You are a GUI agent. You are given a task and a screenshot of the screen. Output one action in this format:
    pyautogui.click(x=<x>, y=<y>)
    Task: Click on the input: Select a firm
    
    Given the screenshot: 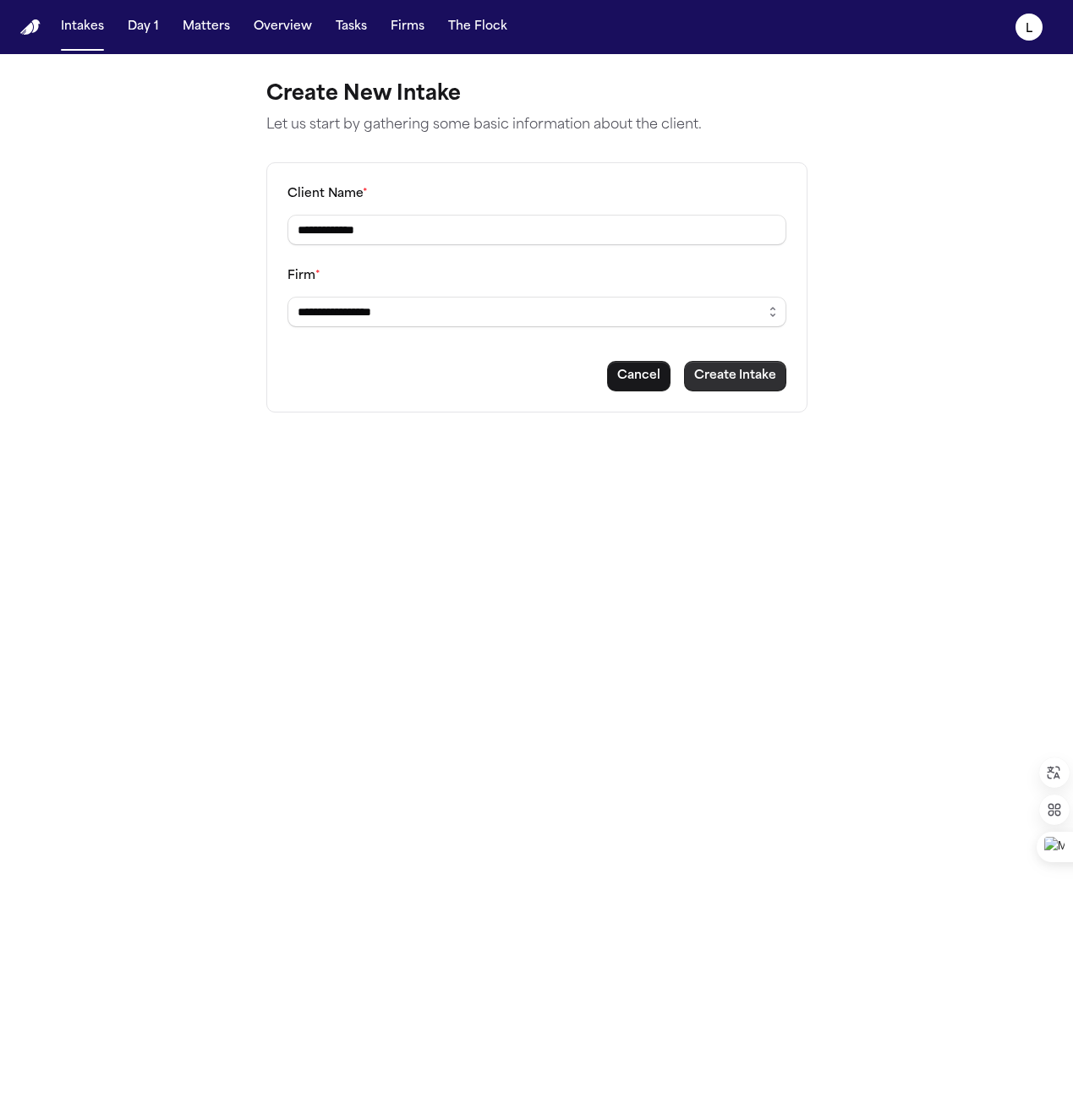 What is the action you would take?
    pyautogui.click(x=537, y=312)
    